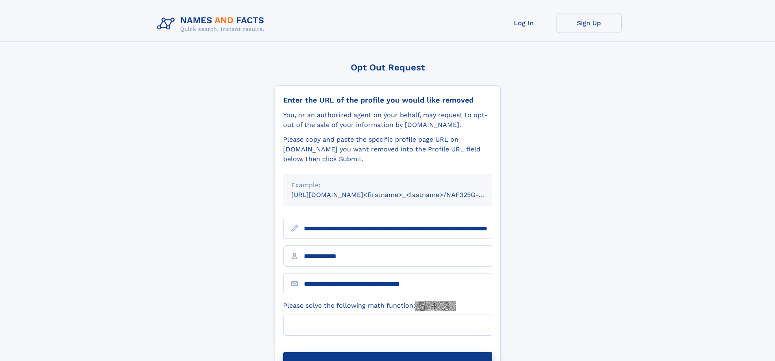 The height and width of the screenshot is (361, 775). Describe the element at coordinates (388, 100) in the screenshot. I see `div: Enter the URL of the profile you would like removed` at that location.